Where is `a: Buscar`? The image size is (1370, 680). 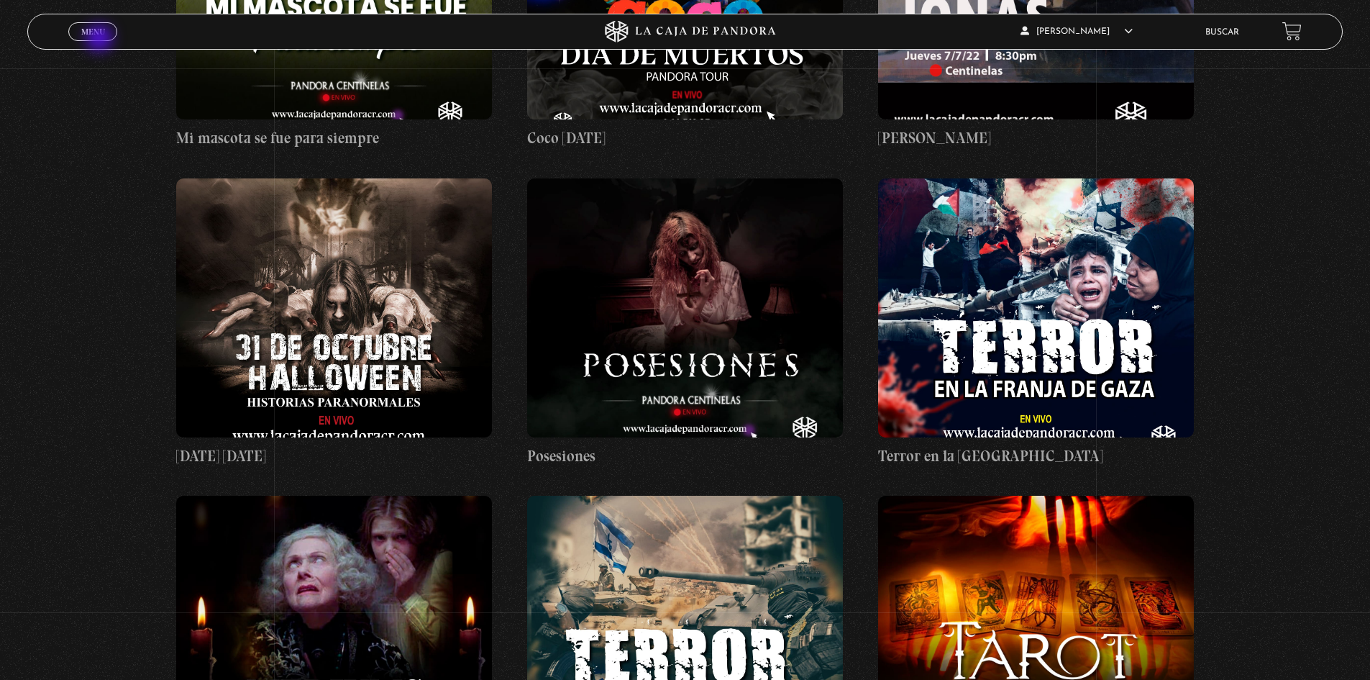
a: Buscar is located at coordinates (1222, 32).